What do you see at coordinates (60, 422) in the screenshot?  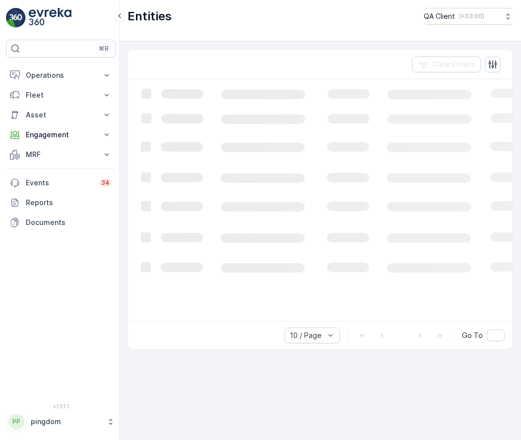 I see `button: PPpingdom` at bounding box center [60, 422].